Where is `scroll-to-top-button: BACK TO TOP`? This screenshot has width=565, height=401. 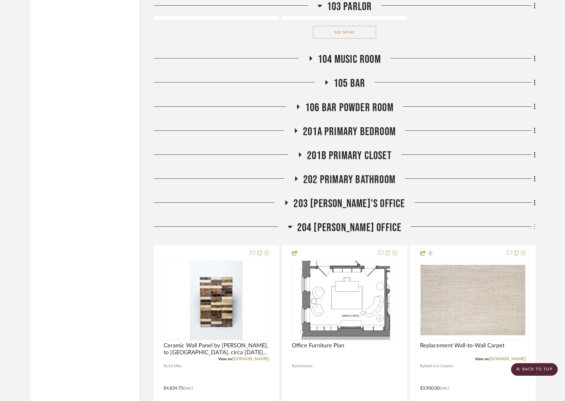 scroll-to-top-button: BACK TO TOP is located at coordinates (534, 369).